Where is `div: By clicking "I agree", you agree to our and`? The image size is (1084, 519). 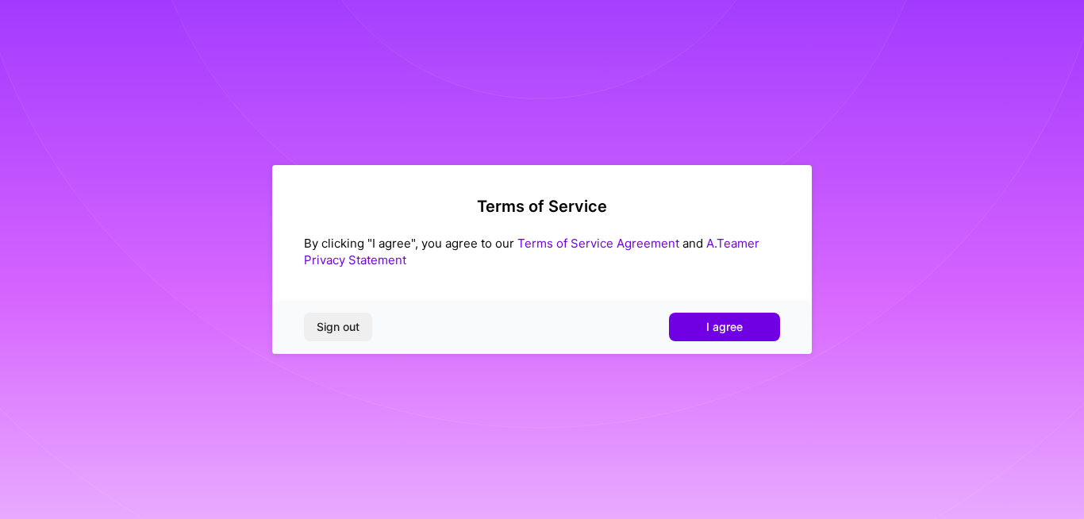
div: By clicking "I agree", you agree to our and is located at coordinates (542, 251).